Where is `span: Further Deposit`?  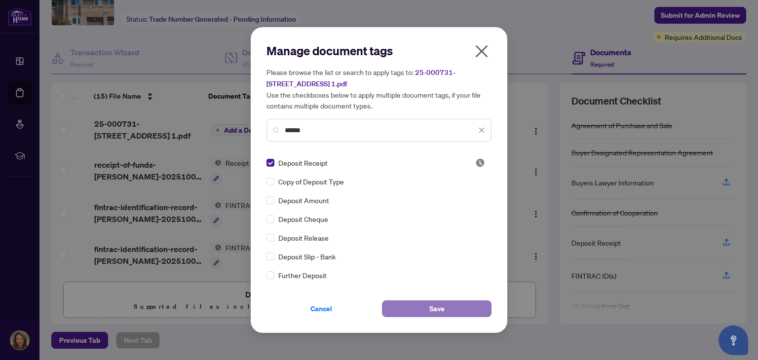
span: Further Deposit is located at coordinates (303, 276).